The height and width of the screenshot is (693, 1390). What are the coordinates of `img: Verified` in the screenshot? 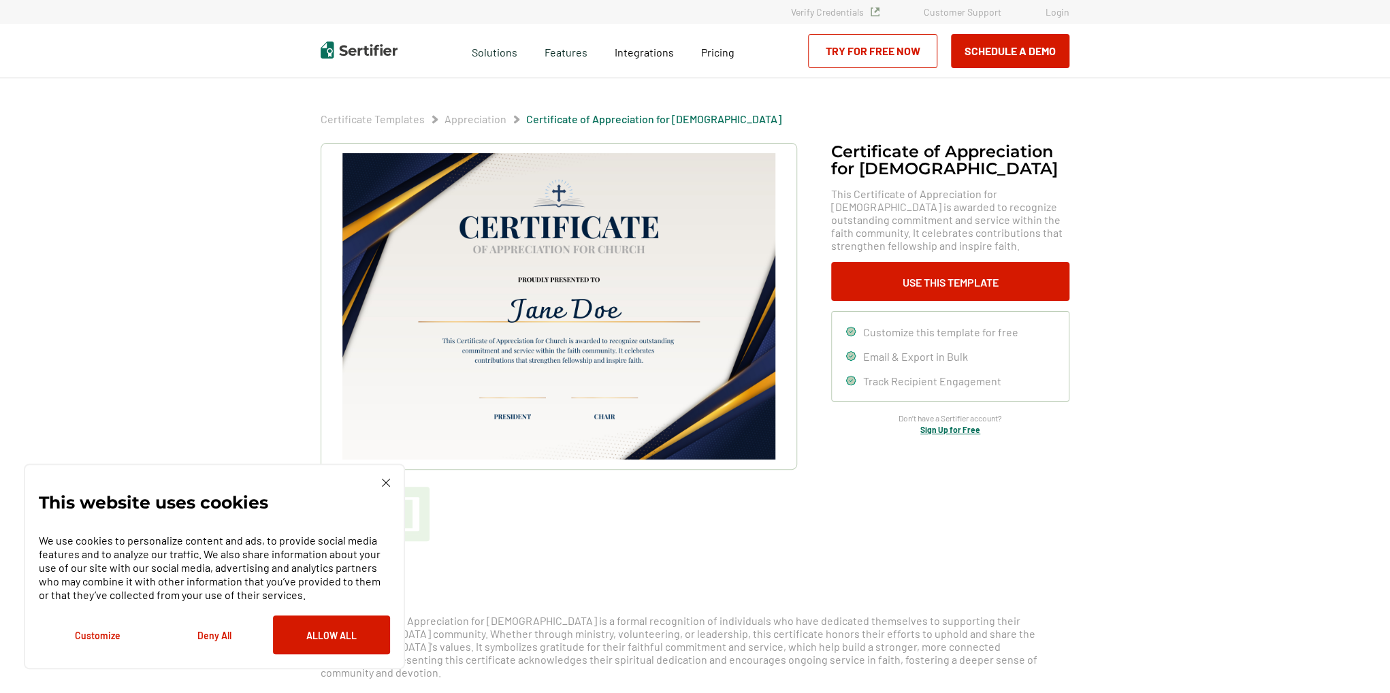 It's located at (875, 12).